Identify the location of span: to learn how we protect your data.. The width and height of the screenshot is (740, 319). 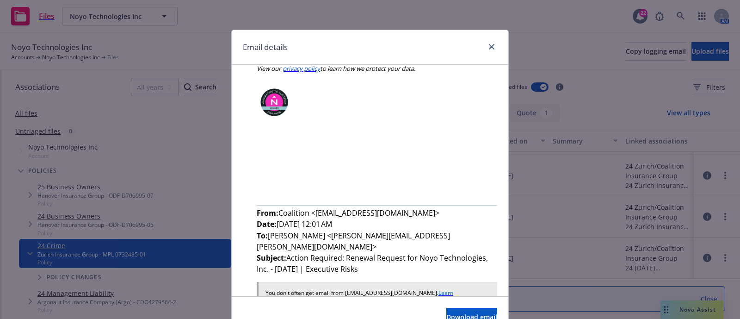
(368, 68).